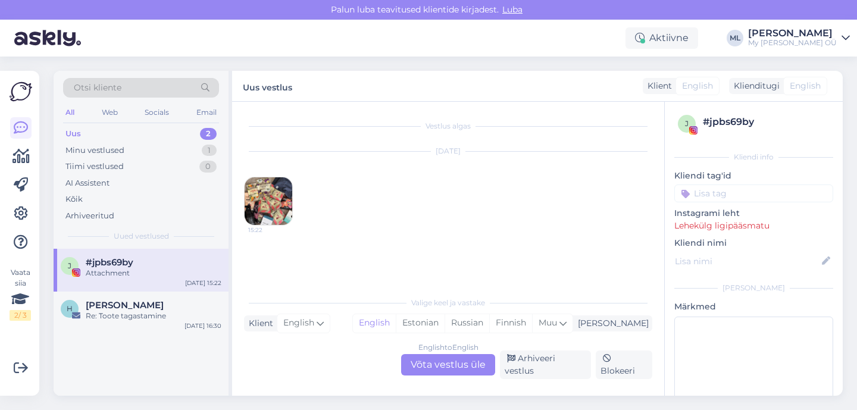 This screenshot has width=857, height=410. Describe the element at coordinates (109, 262) in the screenshot. I see `span: #jpbs69by` at that location.